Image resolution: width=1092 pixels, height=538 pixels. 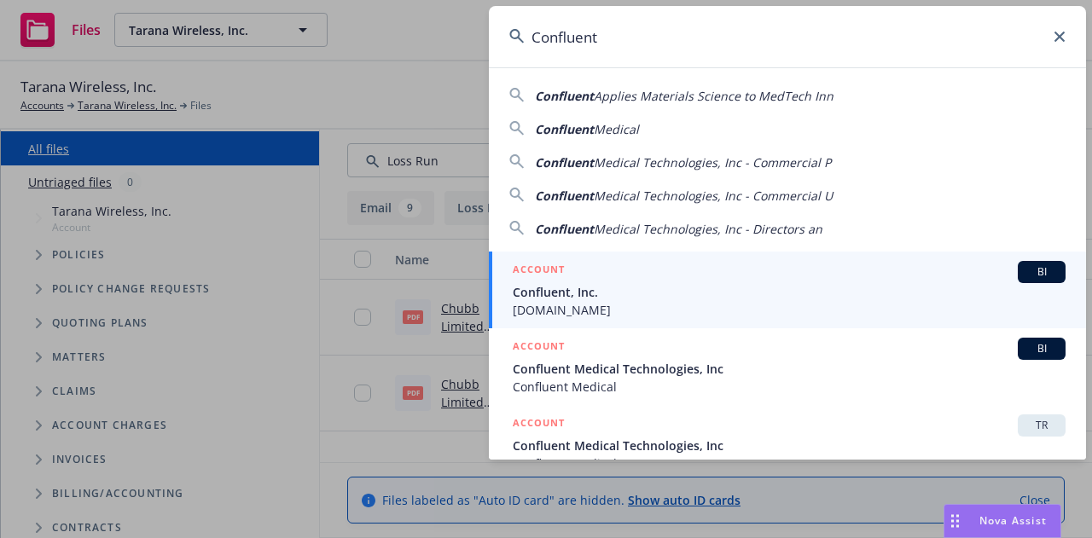 What do you see at coordinates (787, 367) in the screenshot?
I see `a: ACCOUNTBIConfluent Medical Technologies, IncConfluent Medical` at bounding box center [787, 367].